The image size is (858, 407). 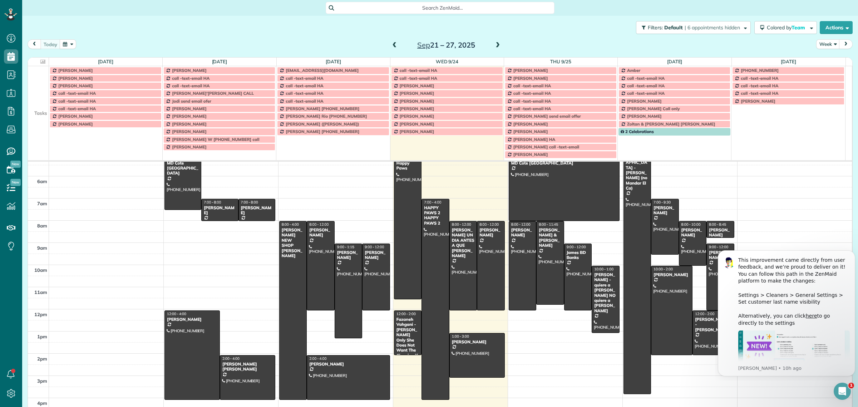 I want to click on span: 9am, so click(x=42, y=248).